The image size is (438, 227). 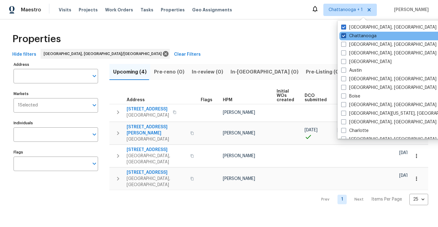 I want to click on span: Flags, so click(x=206, y=100).